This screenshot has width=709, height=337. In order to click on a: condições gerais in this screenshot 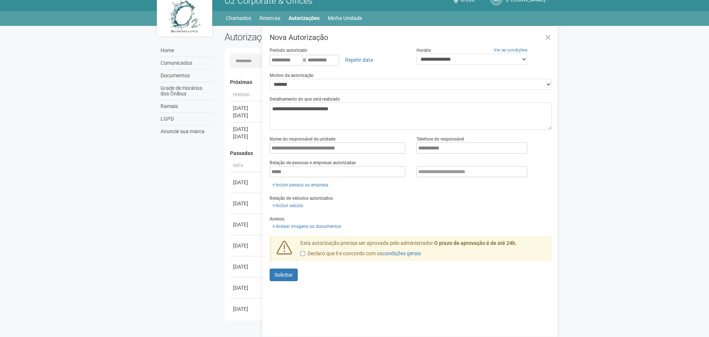, I will do `click(402, 253)`.